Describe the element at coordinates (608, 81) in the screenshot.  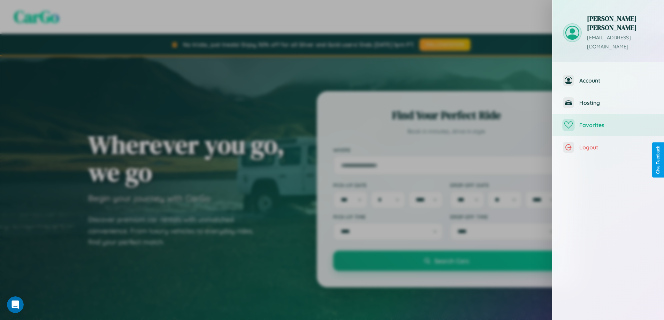
I see `button: Account` at that location.